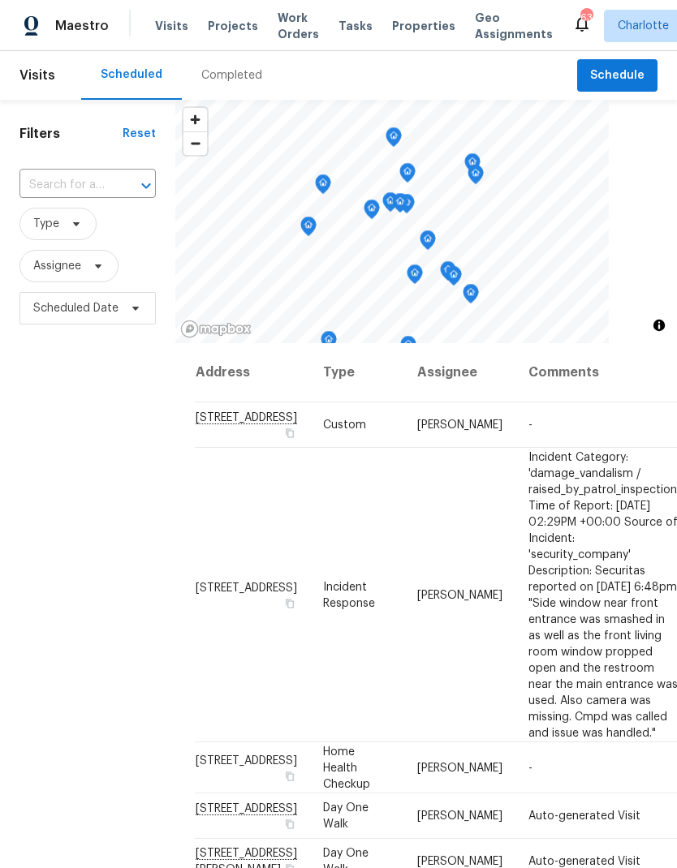 This screenshot has width=677, height=868. Describe the element at coordinates (617, 75) in the screenshot. I see `span: Schedule` at that location.